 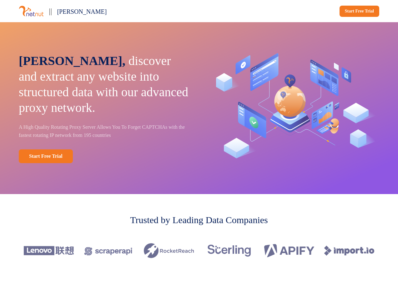 What do you see at coordinates (105, 131) in the screenshot?
I see `p: A High Quality Rotating Proxy Server Allows You To Forget CAPTCHAs with the fastest rotating IP n...` at bounding box center [105, 131].